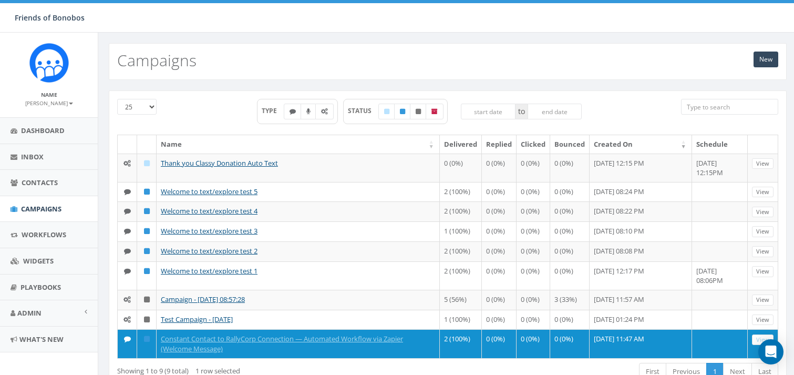  Describe the element at coordinates (403, 111) in the screenshot. I see `label: Published` at that location.